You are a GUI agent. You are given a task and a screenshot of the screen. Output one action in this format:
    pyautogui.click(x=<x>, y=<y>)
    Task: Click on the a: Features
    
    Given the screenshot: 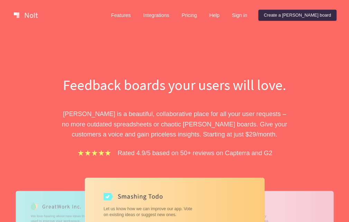 What is the action you would take?
    pyautogui.click(x=121, y=15)
    